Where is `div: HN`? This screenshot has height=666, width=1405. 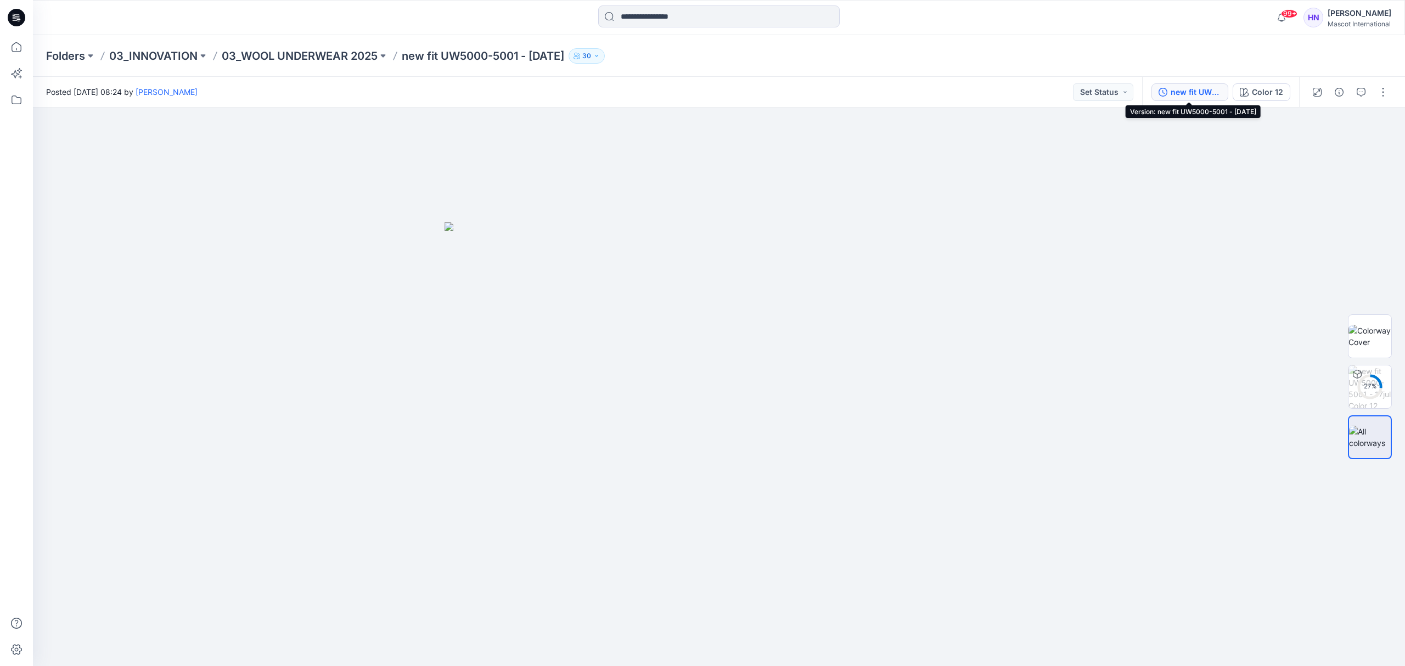
div: HN is located at coordinates (1313, 18).